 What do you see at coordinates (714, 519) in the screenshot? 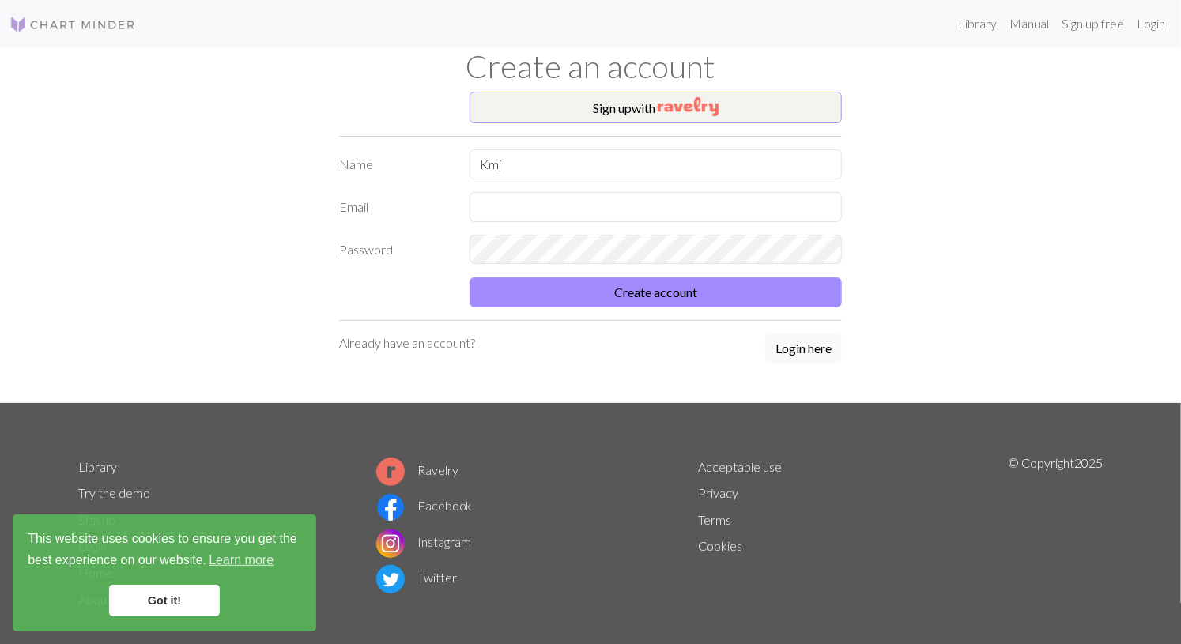
I see `a: Terms` at bounding box center [714, 519].